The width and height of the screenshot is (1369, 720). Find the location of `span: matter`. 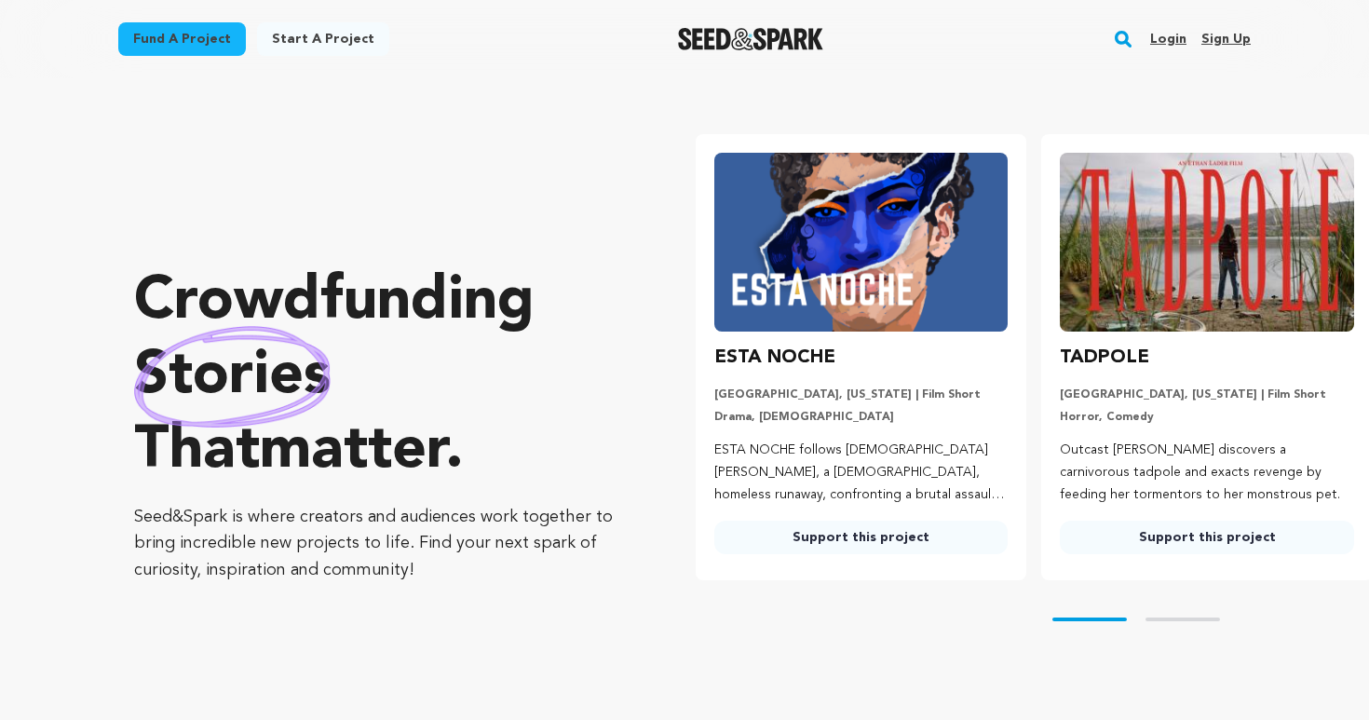

span: matter is located at coordinates (352, 452).